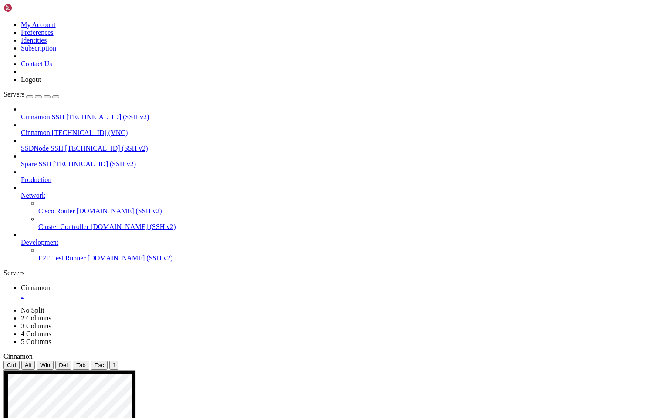  What do you see at coordinates (38, 24) in the screenshot?
I see `a: My Account` at bounding box center [38, 24].